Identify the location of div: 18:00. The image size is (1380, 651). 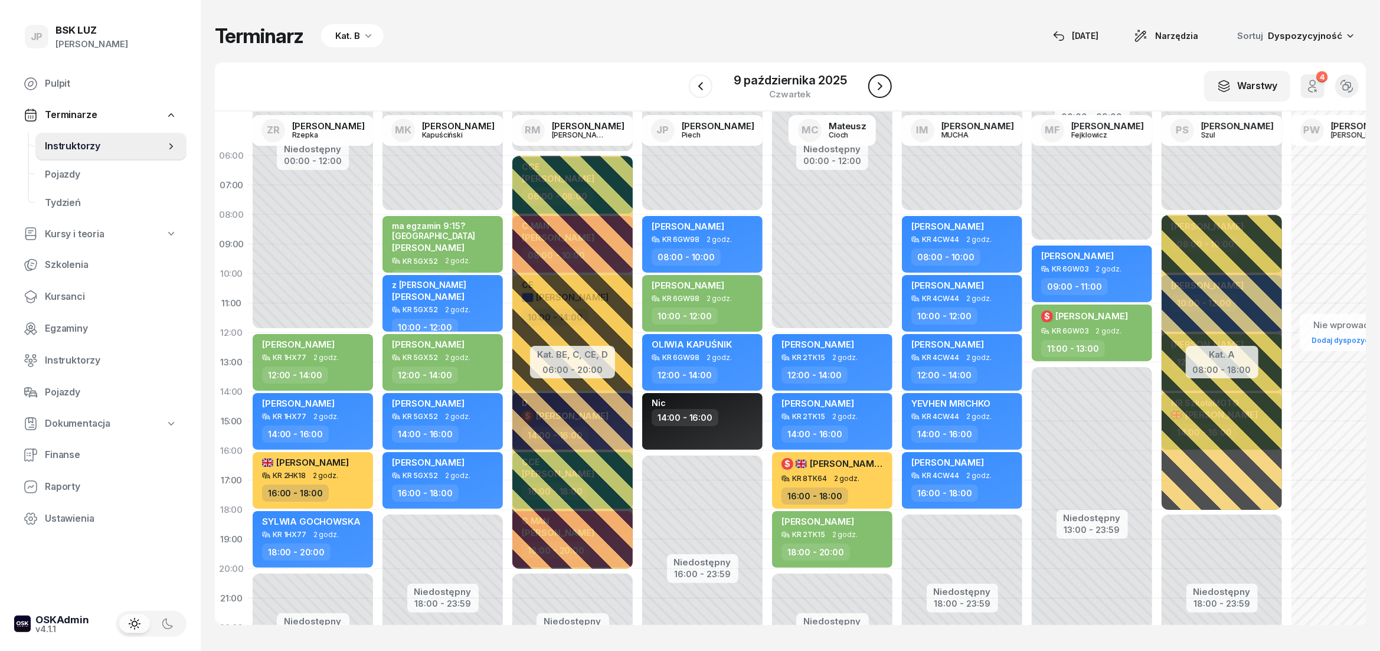
(231, 510).